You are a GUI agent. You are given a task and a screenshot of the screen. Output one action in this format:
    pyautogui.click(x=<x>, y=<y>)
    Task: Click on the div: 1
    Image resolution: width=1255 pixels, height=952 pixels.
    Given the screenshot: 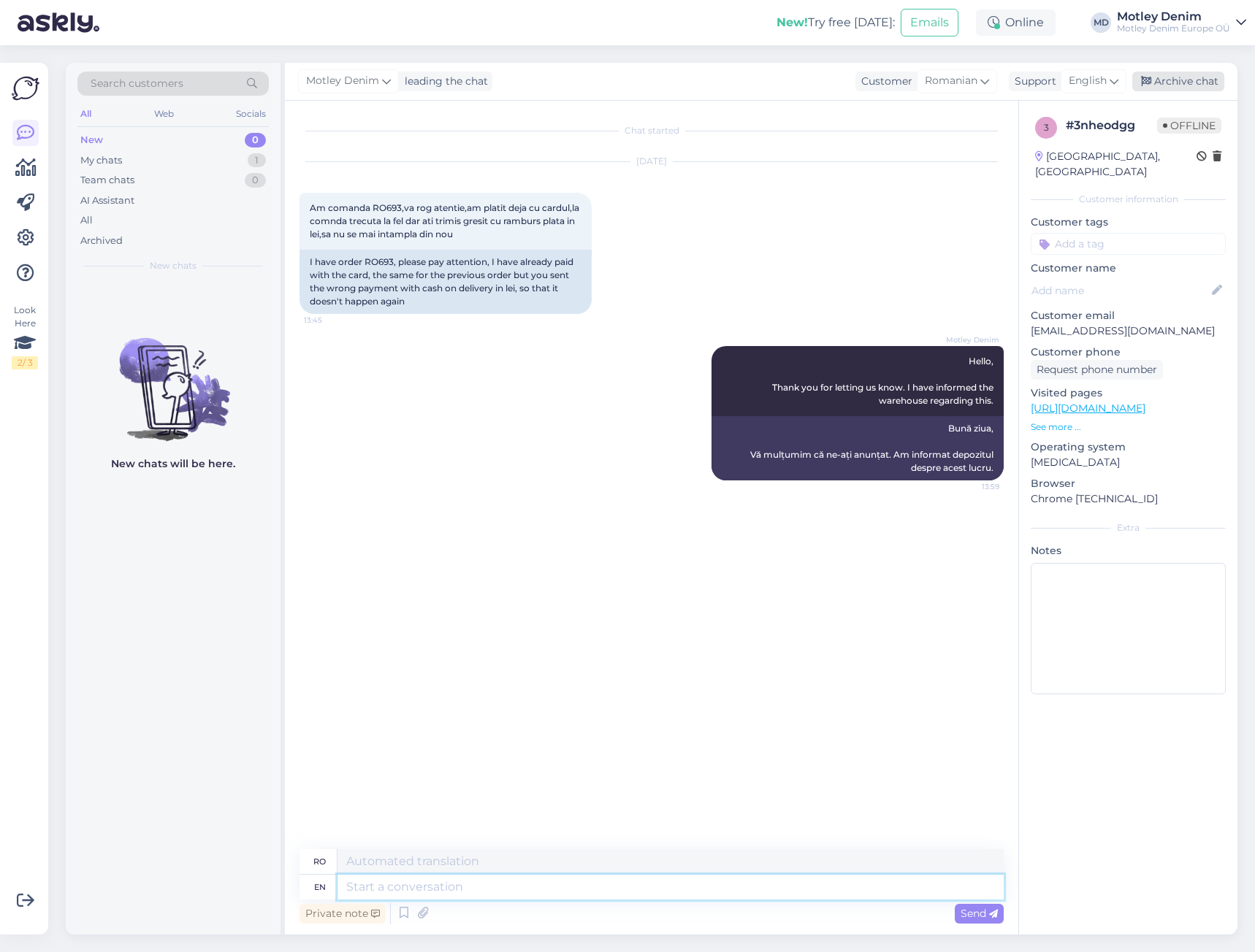 What is the action you would take?
    pyautogui.click(x=256, y=161)
    